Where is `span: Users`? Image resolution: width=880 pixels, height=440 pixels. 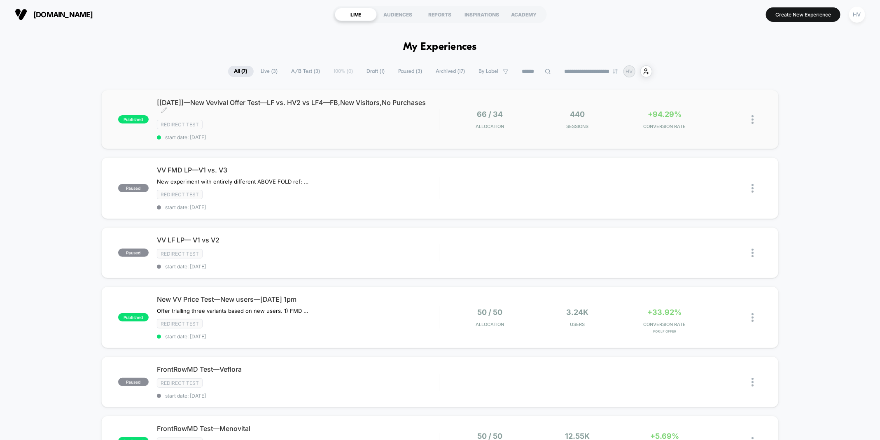 span: Users is located at coordinates (577, 324).